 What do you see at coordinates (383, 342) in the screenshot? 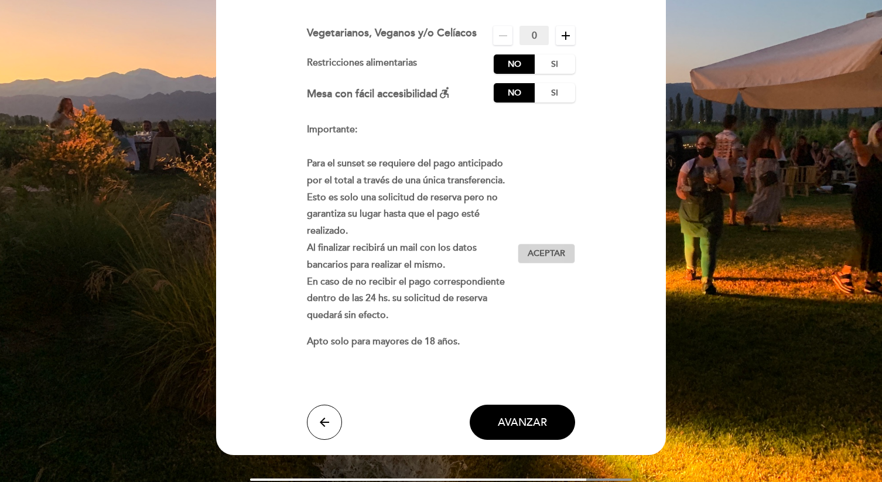
I see `strong: Apto solo para mayores de 18 años.` at bounding box center [383, 342].